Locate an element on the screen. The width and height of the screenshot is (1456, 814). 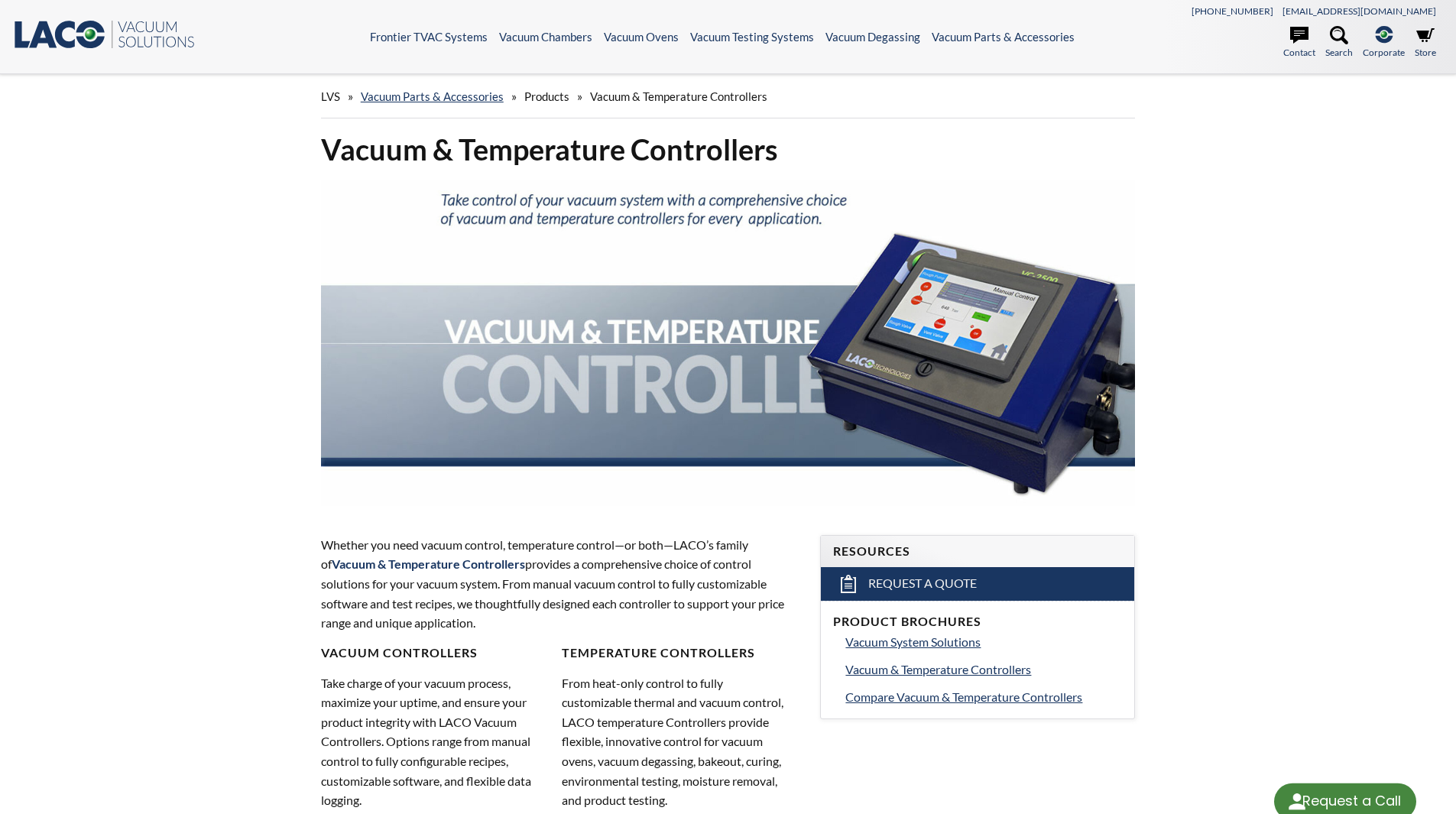
p: Take charge of your vacuum process, maximize your uptime, and ensure your product integrity with ... is located at coordinates (437, 742).